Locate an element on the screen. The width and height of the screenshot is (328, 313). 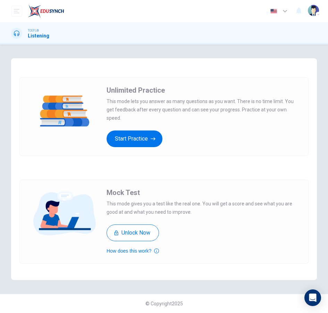
button: Unlock Now is located at coordinates (133, 233).